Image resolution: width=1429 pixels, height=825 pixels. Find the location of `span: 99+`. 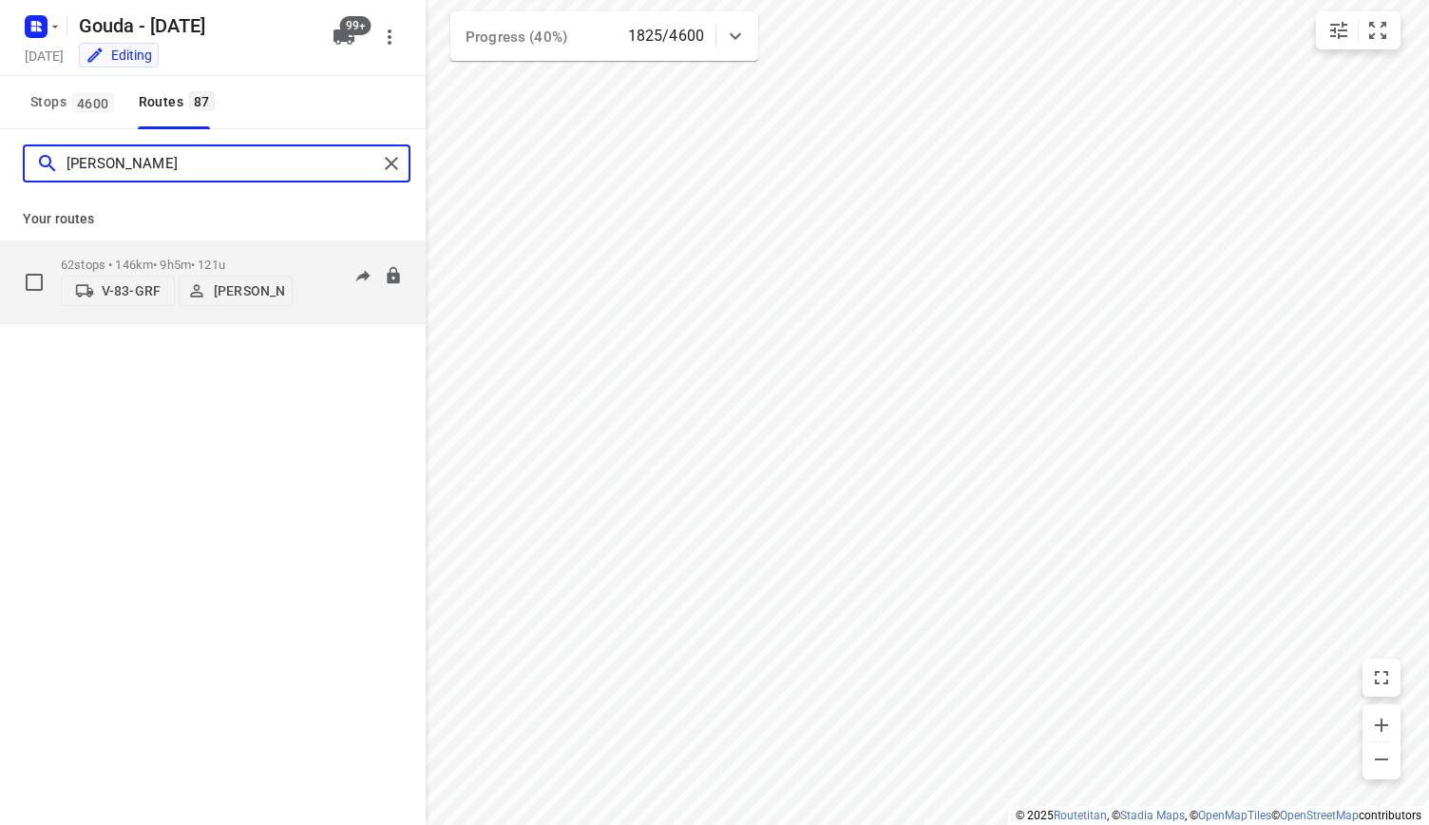

span: 99+ is located at coordinates (355, 26).